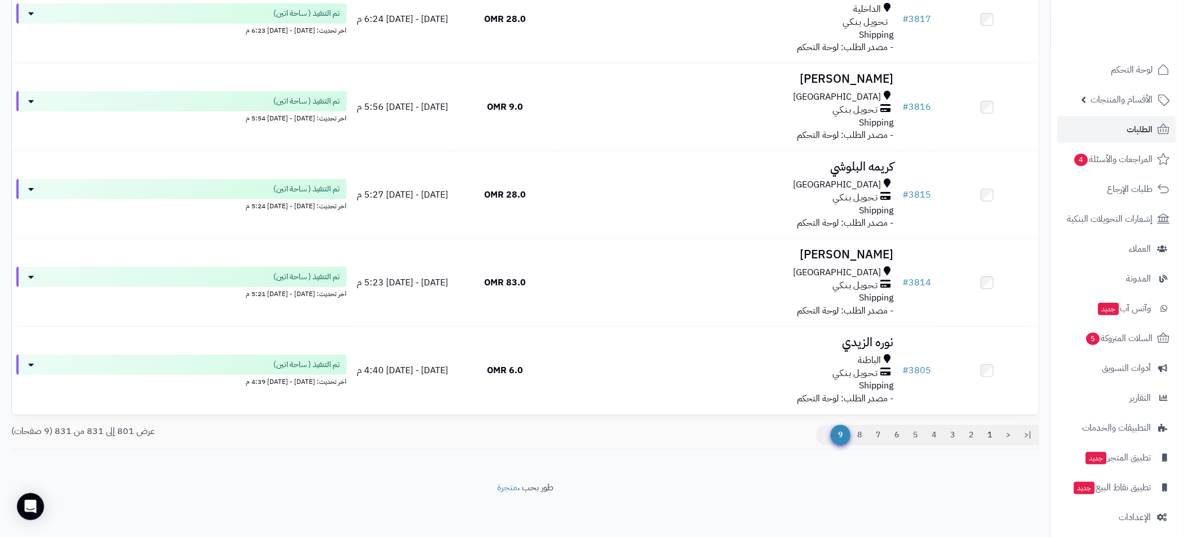  What do you see at coordinates (989, 435) in the screenshot?
I see `a: 1` at bounding box center [989, 435].